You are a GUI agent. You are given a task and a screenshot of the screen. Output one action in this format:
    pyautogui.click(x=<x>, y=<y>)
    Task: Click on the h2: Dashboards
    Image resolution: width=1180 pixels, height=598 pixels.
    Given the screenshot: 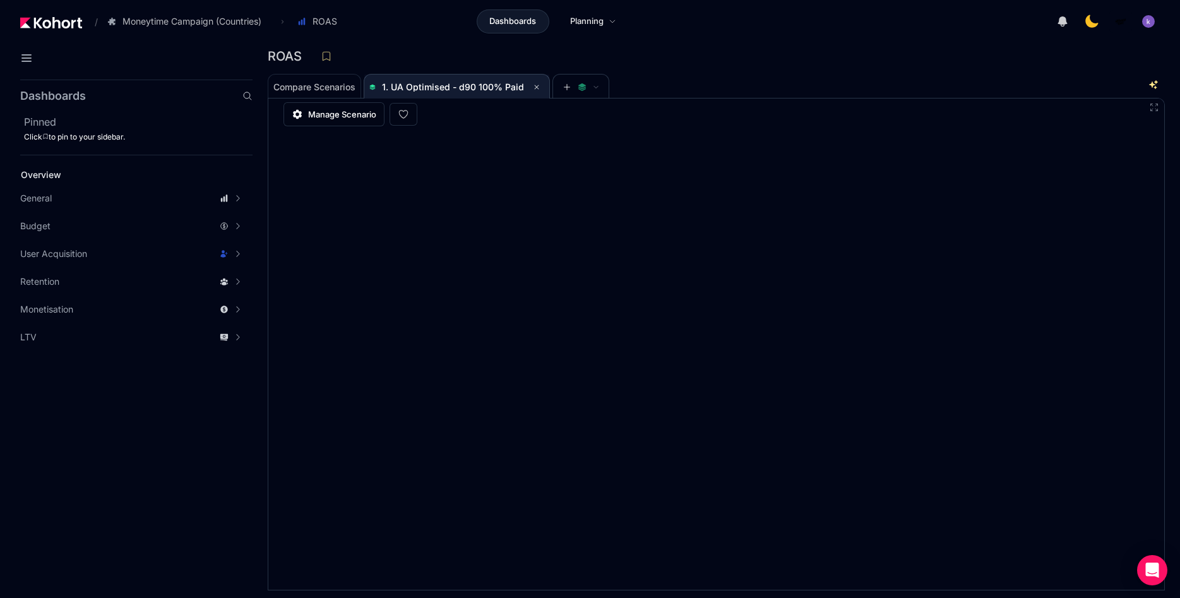 What is the action you would take?
    pyautogui.click(x=53, y=96)
    